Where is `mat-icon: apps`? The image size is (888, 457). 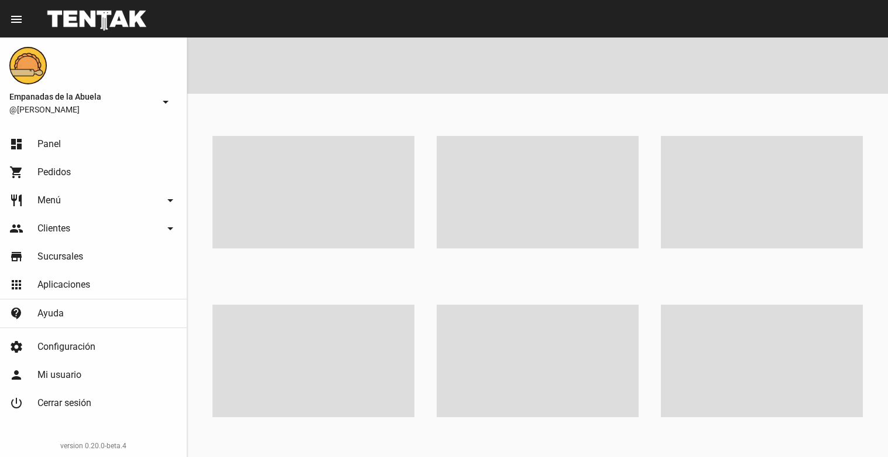 mat-icon: apps is located at coordinates (16, 285).